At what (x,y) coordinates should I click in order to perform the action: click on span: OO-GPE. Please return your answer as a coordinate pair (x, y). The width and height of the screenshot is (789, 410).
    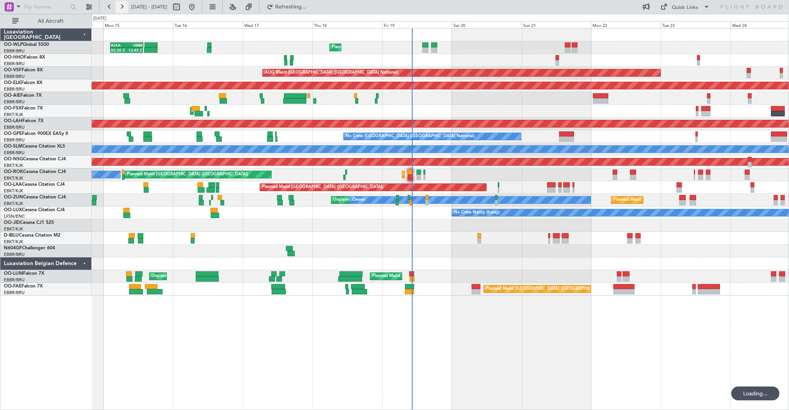
    Looking at the image, I should click on (13, 134).